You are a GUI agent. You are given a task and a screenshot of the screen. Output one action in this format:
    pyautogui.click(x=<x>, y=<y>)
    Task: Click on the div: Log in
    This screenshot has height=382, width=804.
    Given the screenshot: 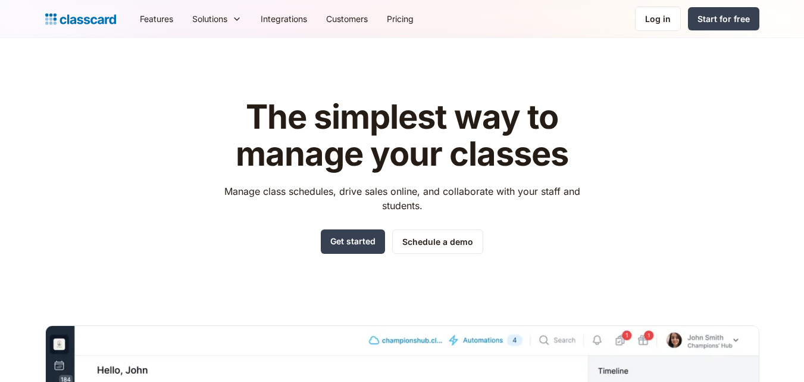 What is the action you would take?
    pyautogui.click(x=658, y=18)
    